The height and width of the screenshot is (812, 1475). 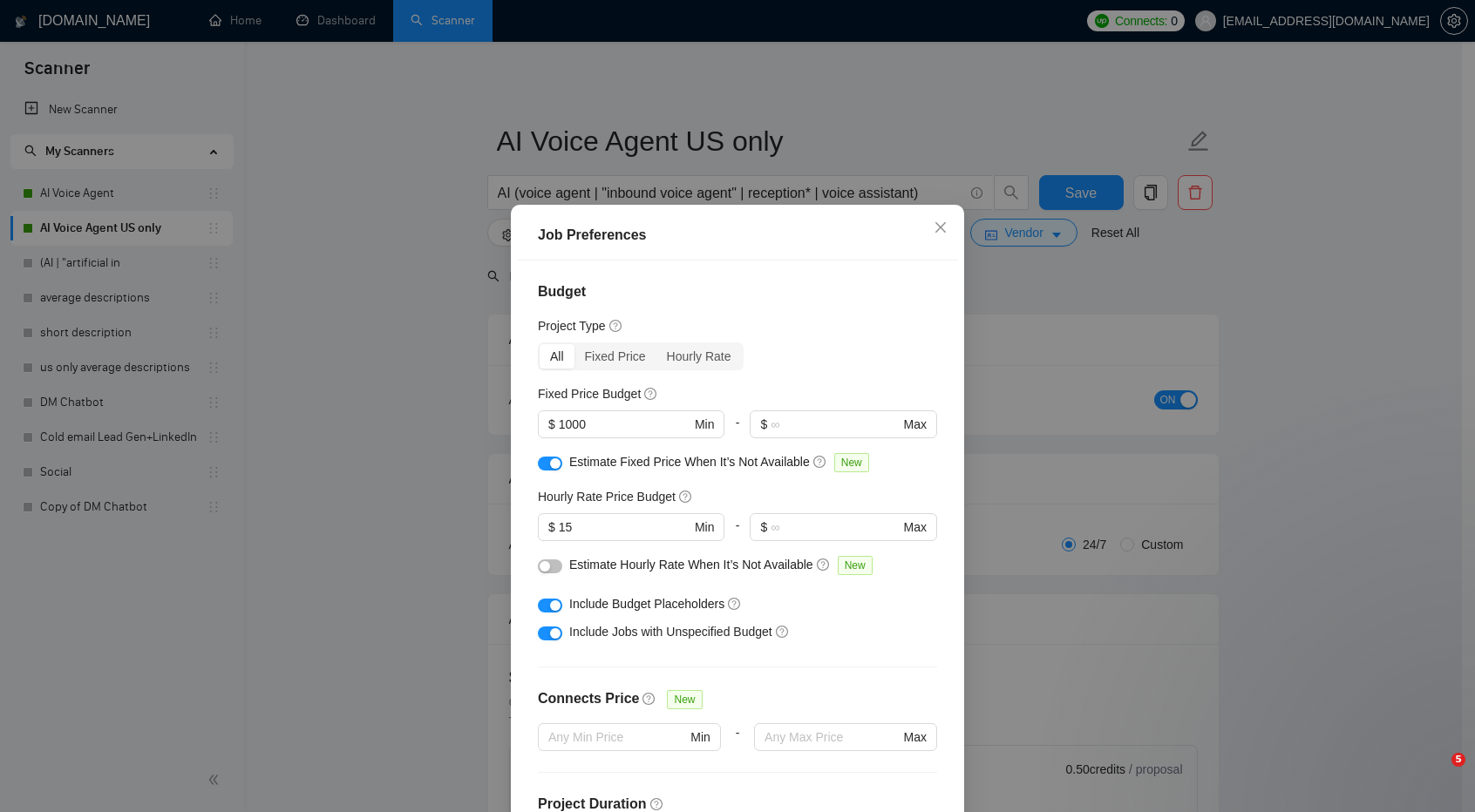 I want to click on div: Job Preferences, so click(x=738, y=236).